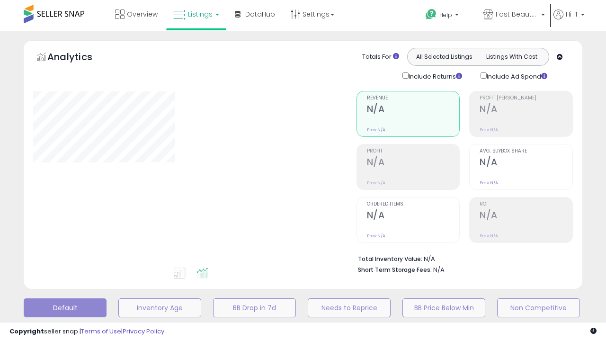  What do you see at coordinates (431, 14) in the screenshot?
I see `i: Get Help` at bounding box center [431, 14].